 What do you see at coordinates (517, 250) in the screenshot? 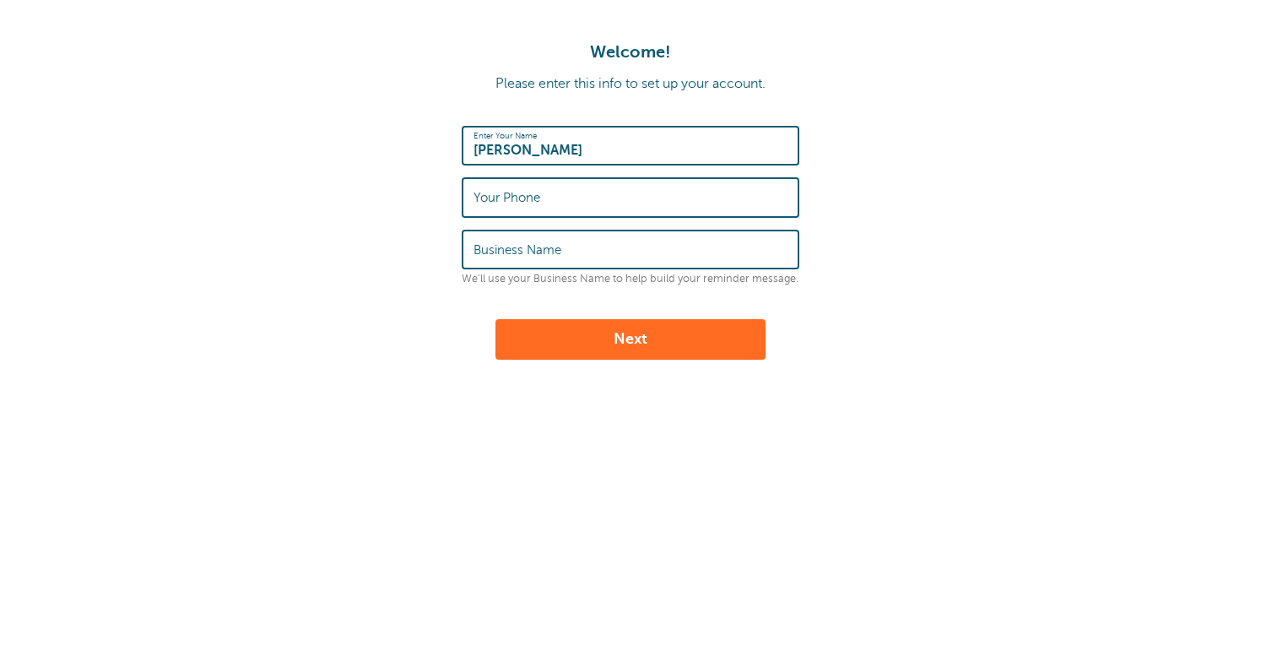
I see `label: Business Name` at bounding box center [517, 250].